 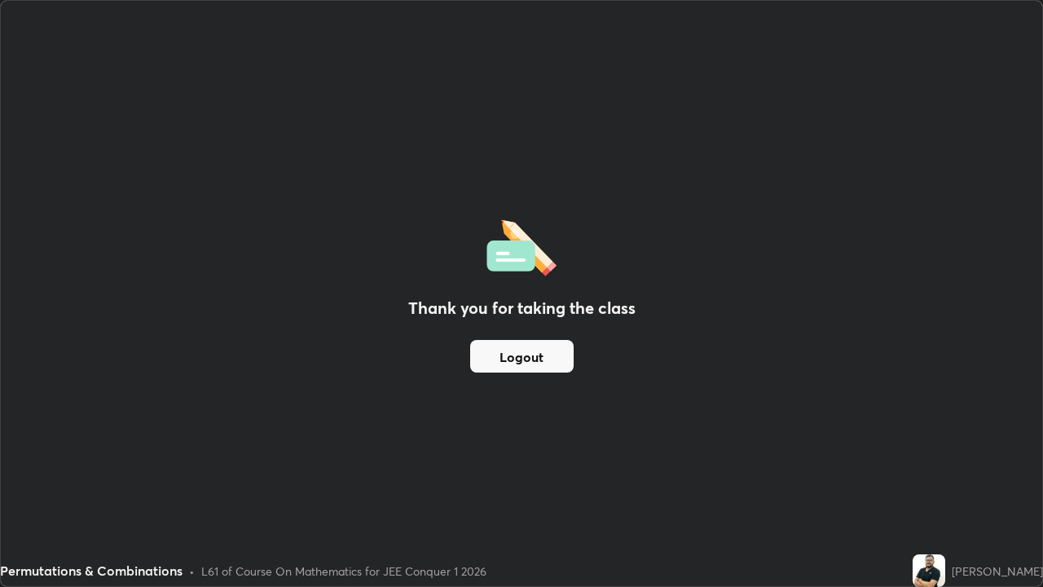 I want to click on img: f98899dc132a48bf82b1ca03f1bb1e20.jpg, so click(x=929, y=570).